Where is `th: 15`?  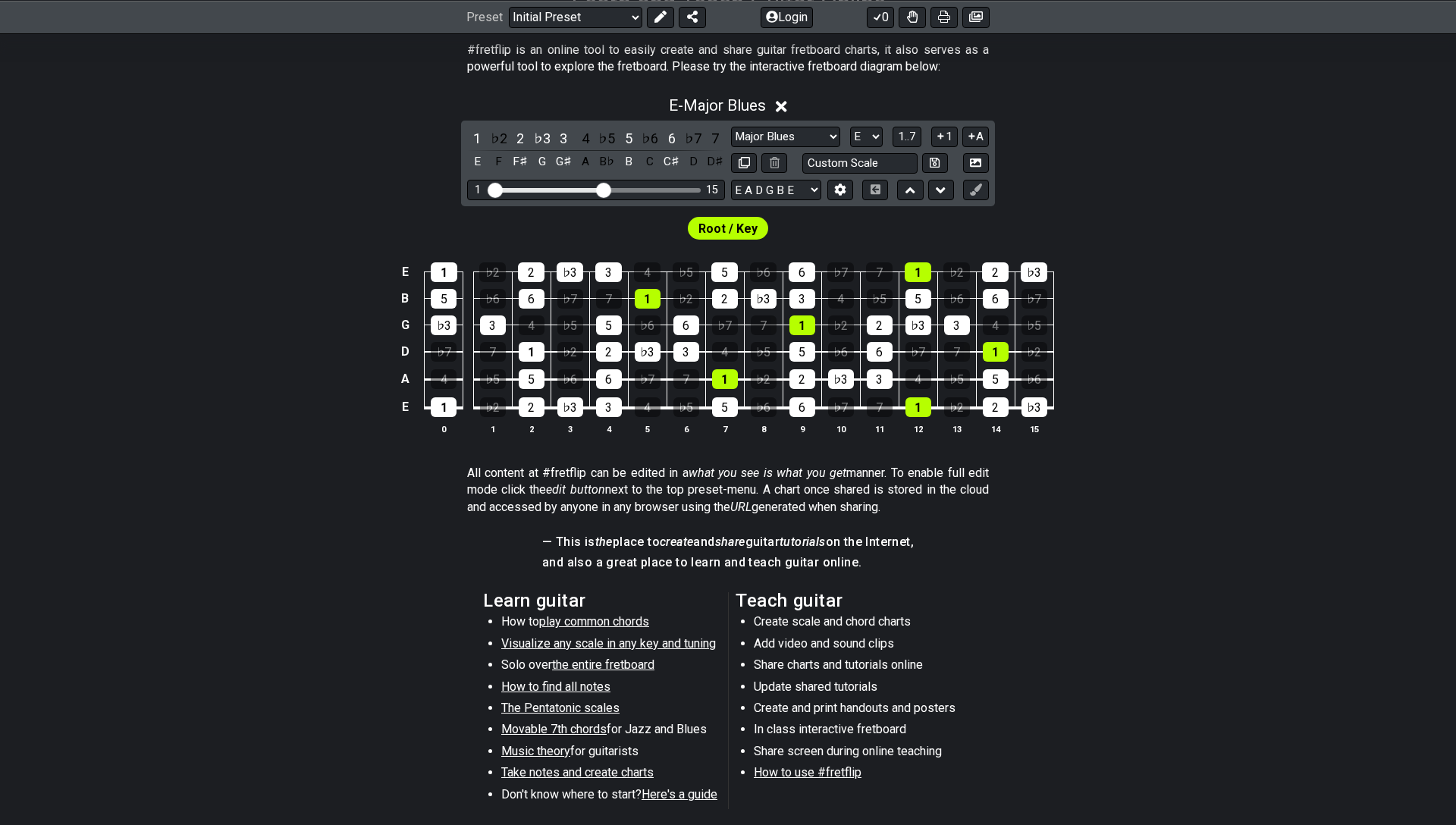 th: 15 is located at coordinates (1033, 429).